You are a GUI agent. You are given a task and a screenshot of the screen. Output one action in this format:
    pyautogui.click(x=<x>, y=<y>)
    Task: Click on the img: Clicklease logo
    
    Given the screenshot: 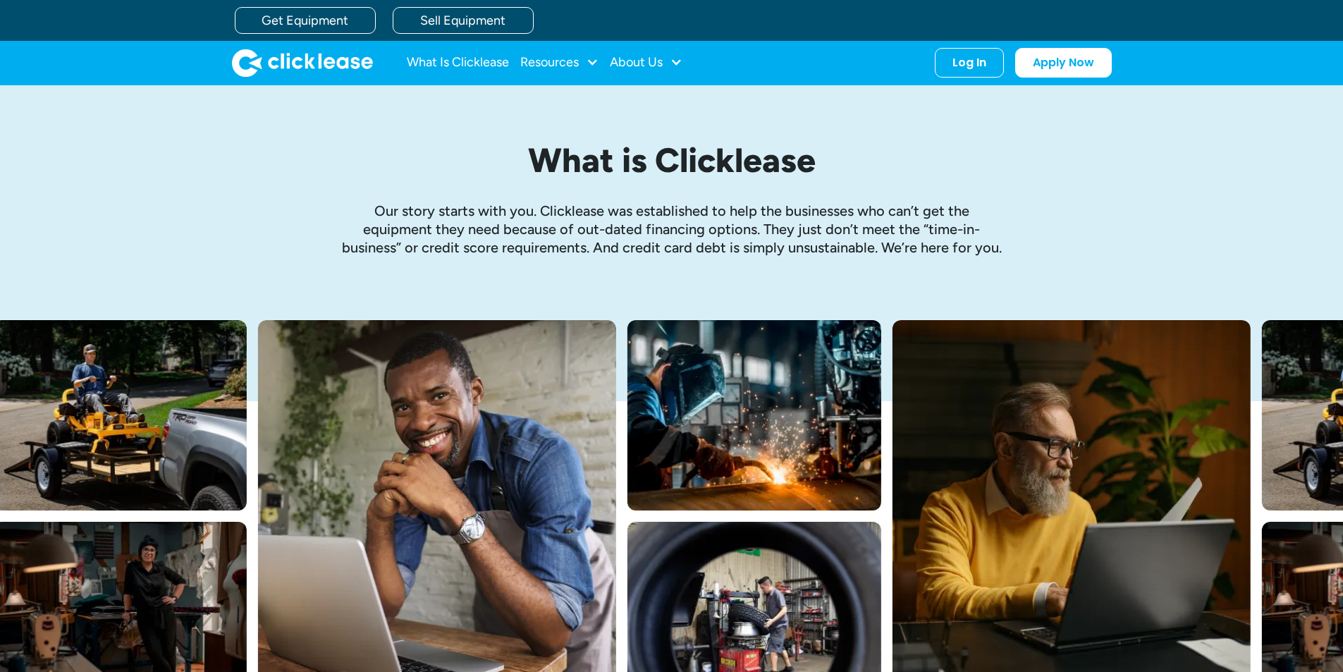 What is the action you would take?
    pyautogui.click(x=302, y=63)
    